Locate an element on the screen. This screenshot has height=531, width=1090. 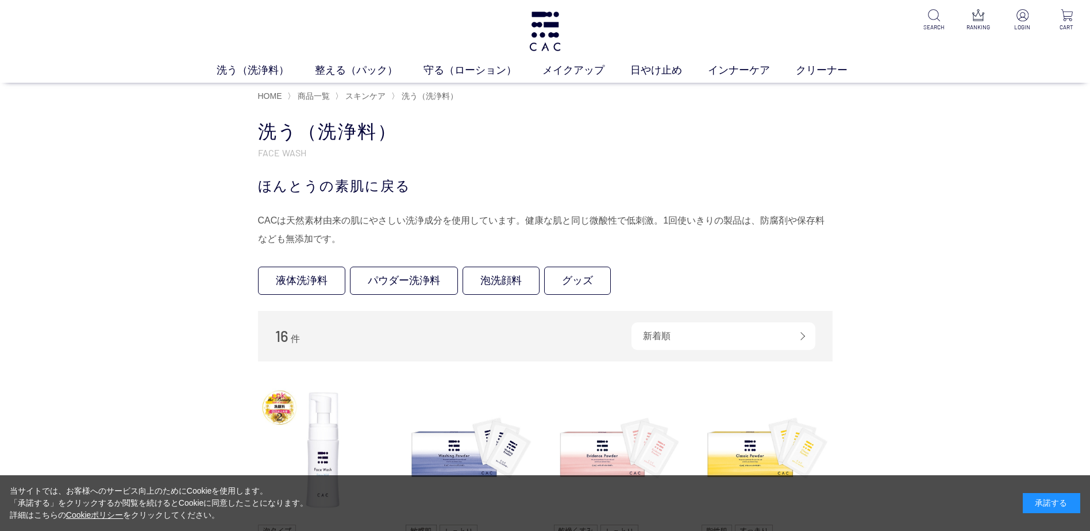
p: SEARCH is located at coordinates (934, 27).